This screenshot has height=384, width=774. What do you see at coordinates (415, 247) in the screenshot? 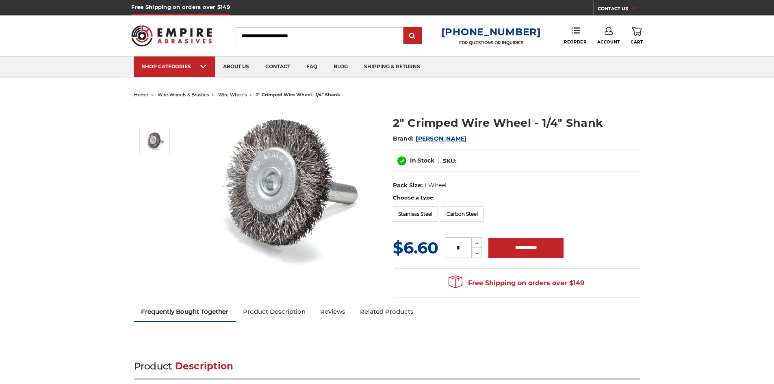
I see `span: $6.60` at bounding box center [415, 247].